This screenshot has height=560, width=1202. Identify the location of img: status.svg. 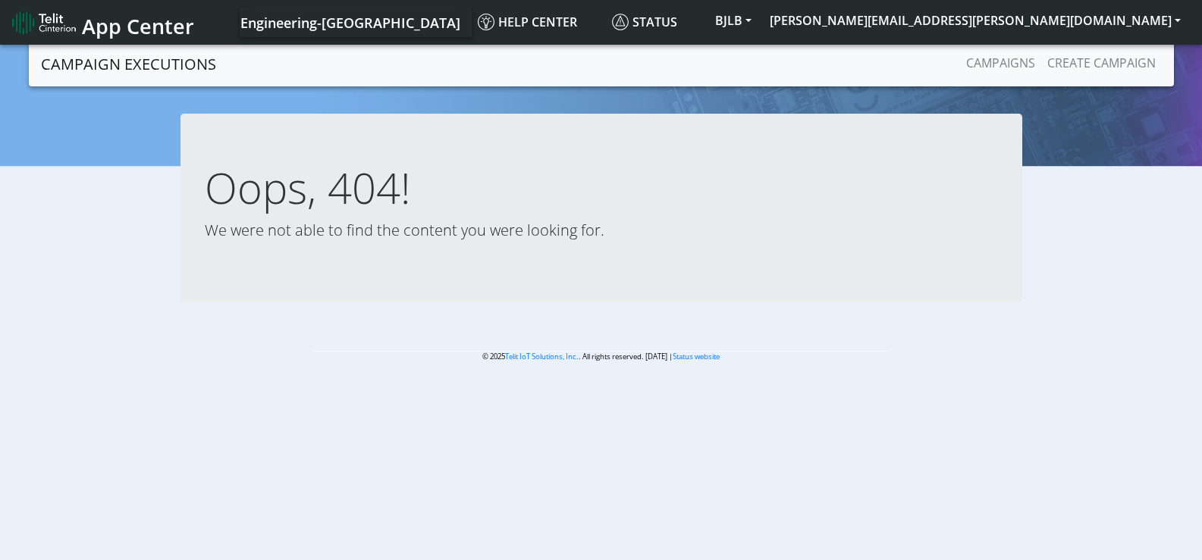
(620, 22).